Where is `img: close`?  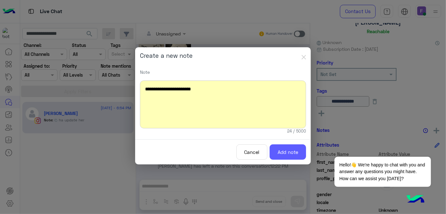 img: close is located at coordinates (304, 57).